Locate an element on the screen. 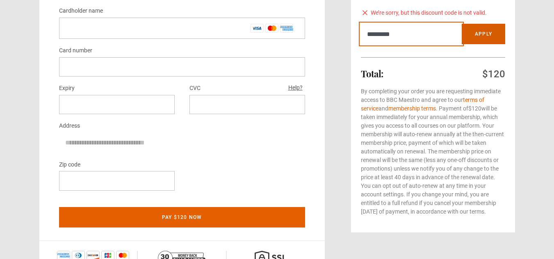  label: Card number is located at coordinates (75, 51).